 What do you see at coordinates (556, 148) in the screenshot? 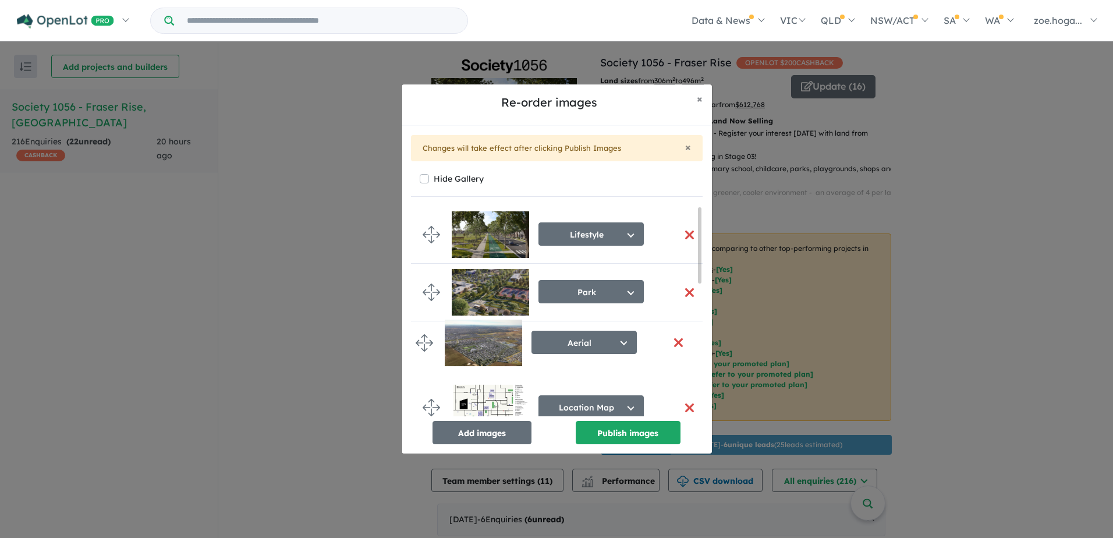
I see `div: Changes will take effect after clicking Publish Images` at bounding box center [556, 148].